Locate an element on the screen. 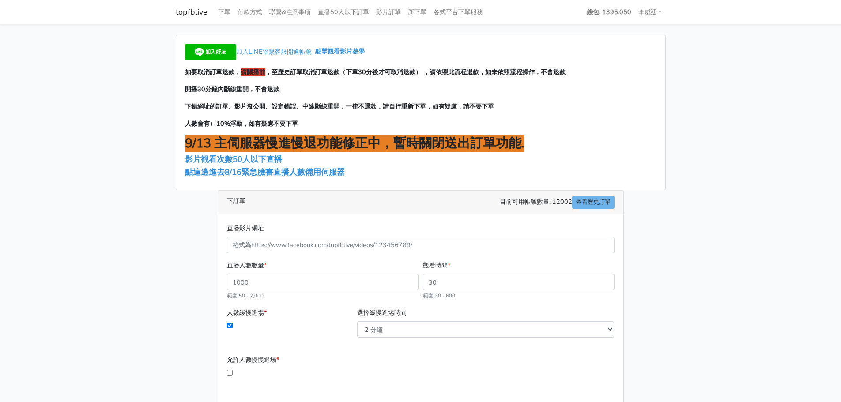 The image size is (841, 402). small: 範圍 50 - 2,000 is located at coordinates (245, 296).